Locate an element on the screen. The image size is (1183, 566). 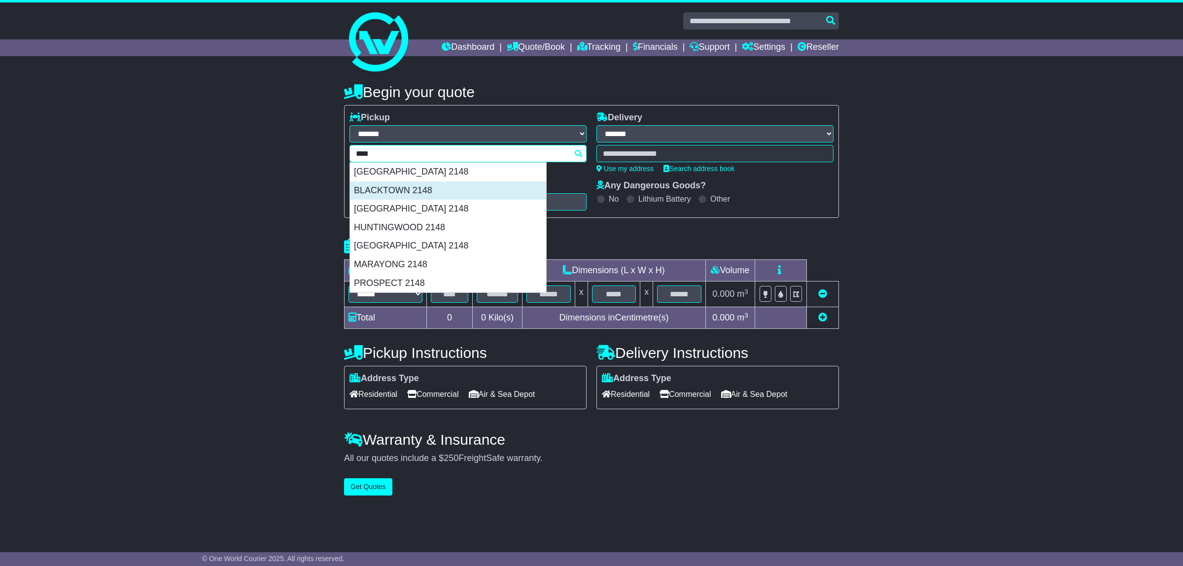
a: Financials is located at coordinates (655, 48).